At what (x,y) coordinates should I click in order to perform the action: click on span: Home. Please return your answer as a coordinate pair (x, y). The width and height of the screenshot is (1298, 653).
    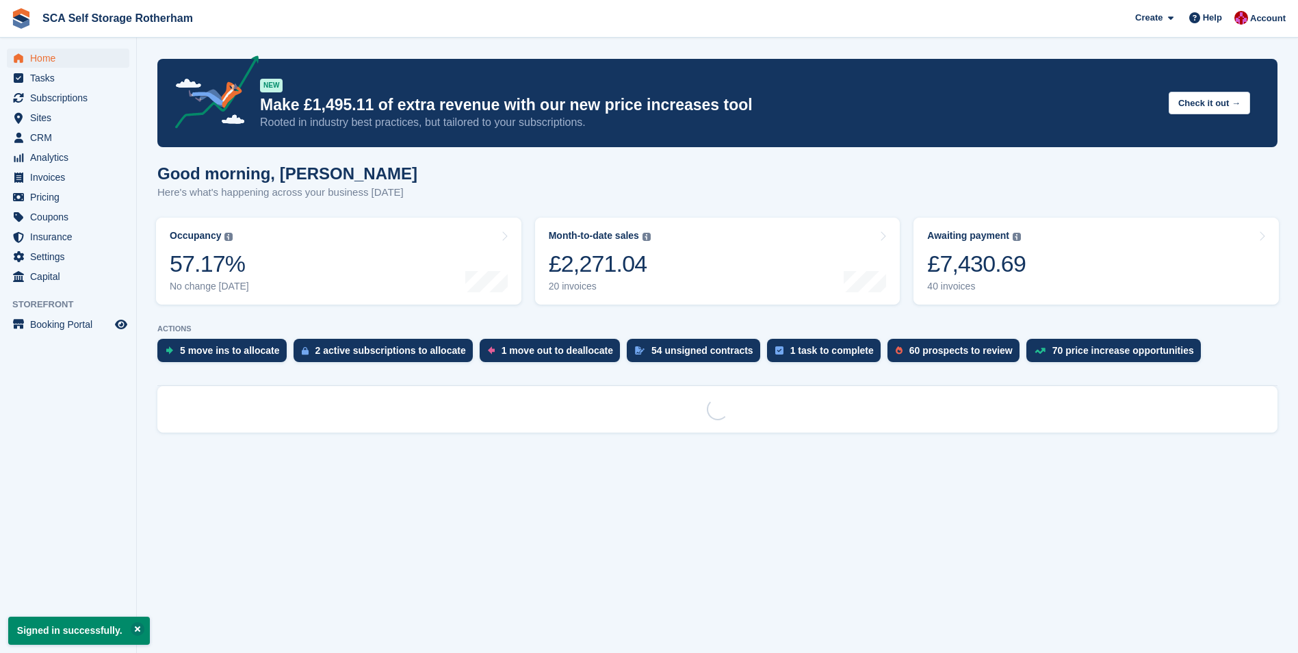
    Looking at the image, I should click on (71, 58).